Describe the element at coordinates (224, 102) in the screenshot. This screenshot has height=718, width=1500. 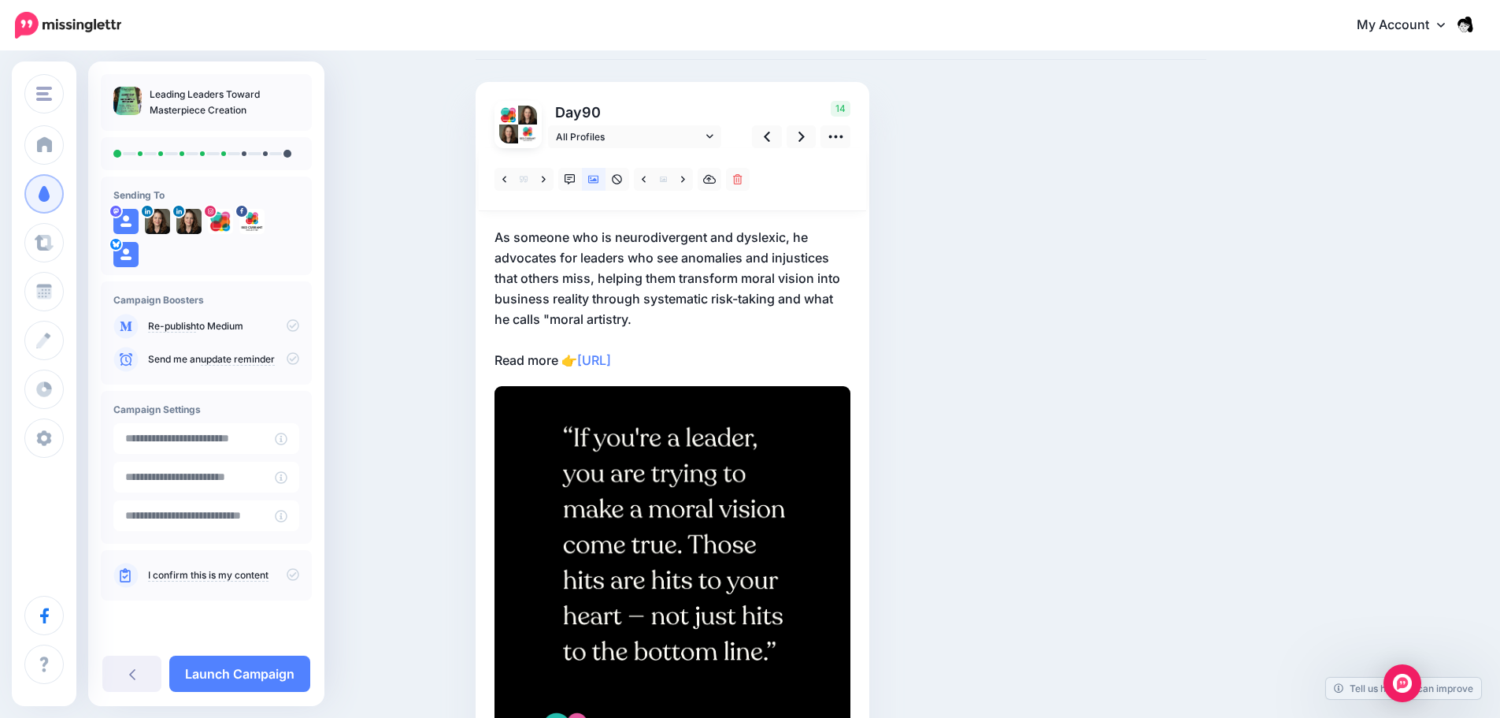
I see `p: Leading Leaders Toward Masterpiece Creation` at that location.